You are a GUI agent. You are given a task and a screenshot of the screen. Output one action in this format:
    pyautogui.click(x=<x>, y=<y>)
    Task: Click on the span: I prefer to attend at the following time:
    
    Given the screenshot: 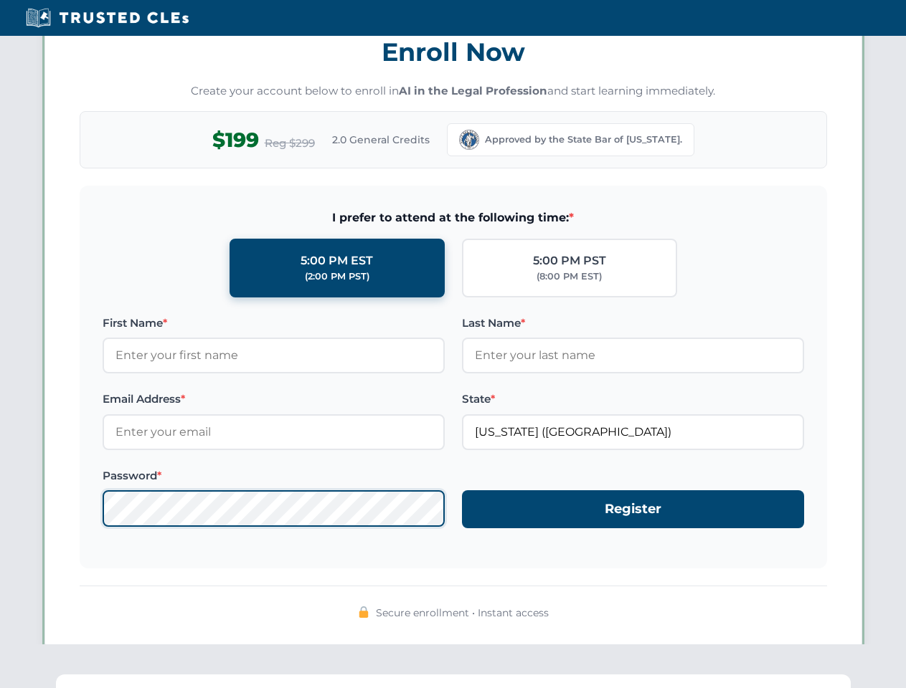 What is the action you would take?
    pyautogui.click(x=453, y=218)
    